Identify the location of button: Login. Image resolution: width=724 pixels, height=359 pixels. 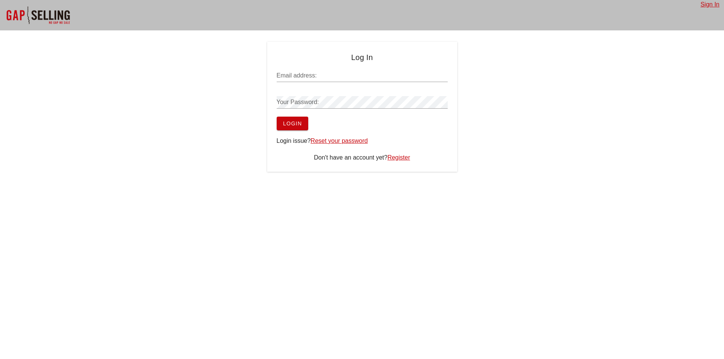
(292, 124).